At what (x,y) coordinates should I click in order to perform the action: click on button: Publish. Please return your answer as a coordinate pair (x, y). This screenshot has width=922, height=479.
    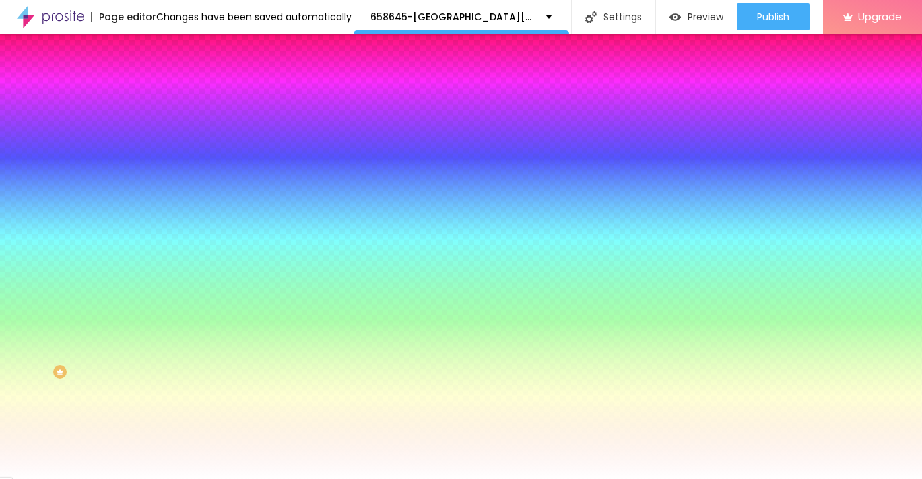
    Looking at the image, I should click on (773, 17).